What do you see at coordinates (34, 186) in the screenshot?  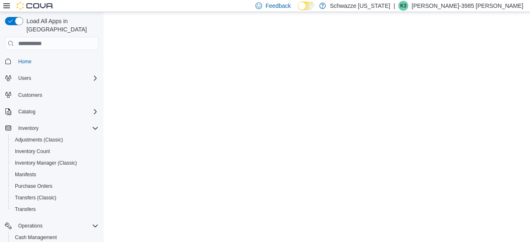 I see `a: Purchase Orders` at bounding box center [34, 186].